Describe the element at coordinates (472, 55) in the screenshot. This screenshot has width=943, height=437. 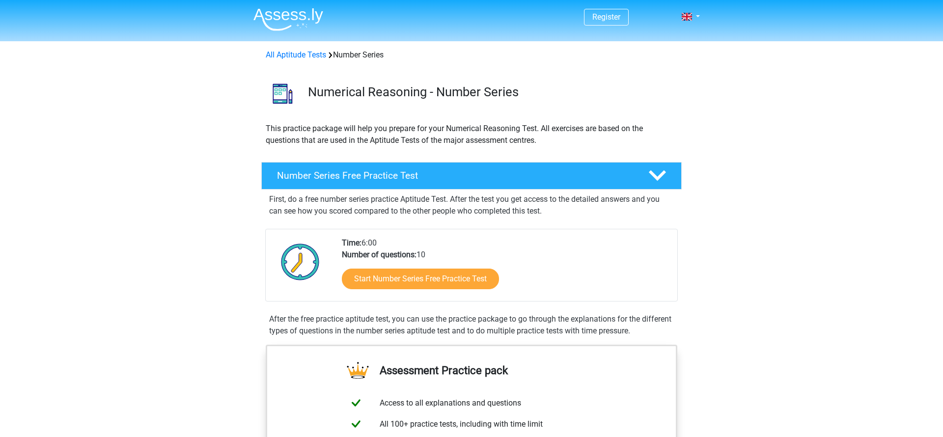
I see `div: Number Series` at that location.